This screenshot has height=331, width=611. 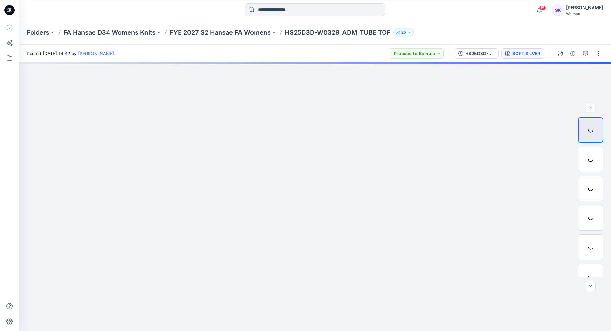 What do you see at coordinates (585, 14) in the screenshot?
I see `div: Walmart` at bounding box center [585, 14].